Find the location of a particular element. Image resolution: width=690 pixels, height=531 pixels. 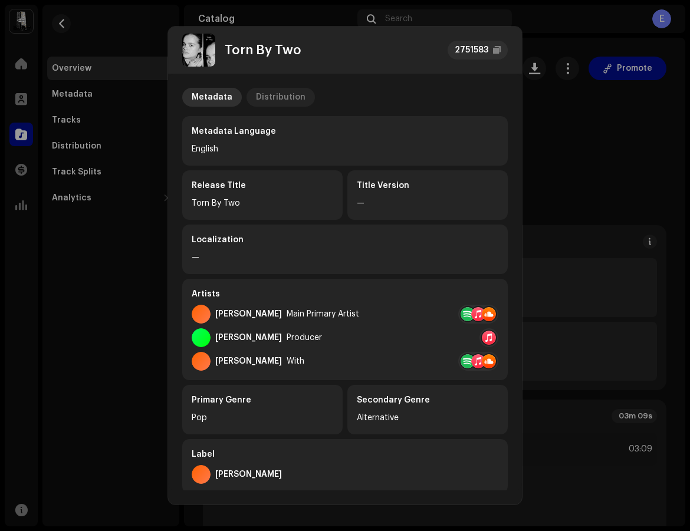

div: Main Primary Artist is located at coordinates (322, 314).